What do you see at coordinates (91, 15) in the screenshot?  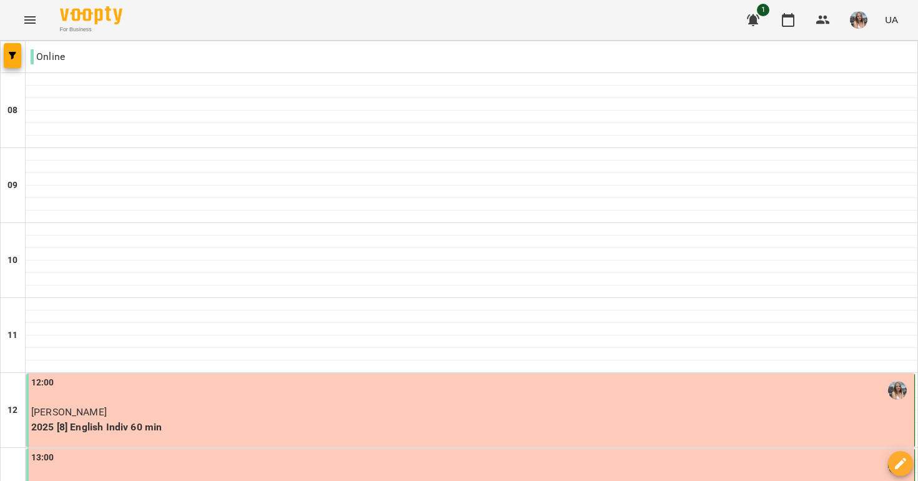 I see `img: Voopty Logo` at bounding box center [91, 15].